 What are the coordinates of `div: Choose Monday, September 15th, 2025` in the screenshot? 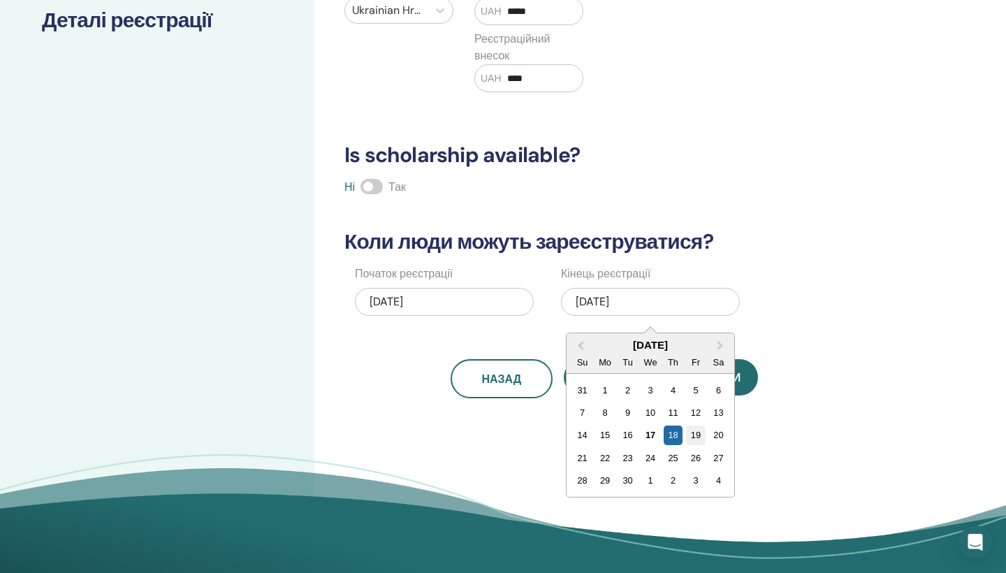 It's located at (605, 435).